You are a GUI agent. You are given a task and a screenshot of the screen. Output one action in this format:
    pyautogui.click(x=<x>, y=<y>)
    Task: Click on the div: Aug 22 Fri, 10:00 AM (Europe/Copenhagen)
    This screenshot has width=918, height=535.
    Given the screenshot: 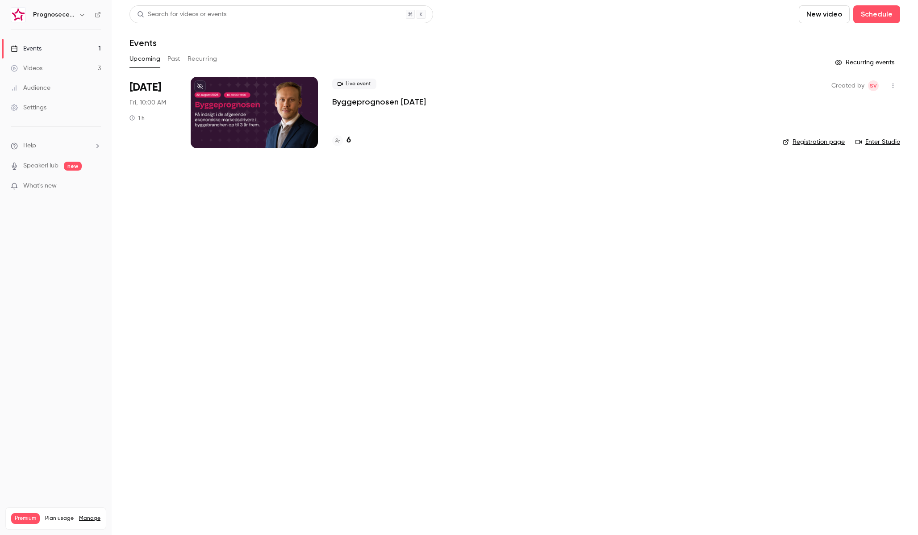 What is the action you would take?
    pyautogui.click(x=153, y=113)
    